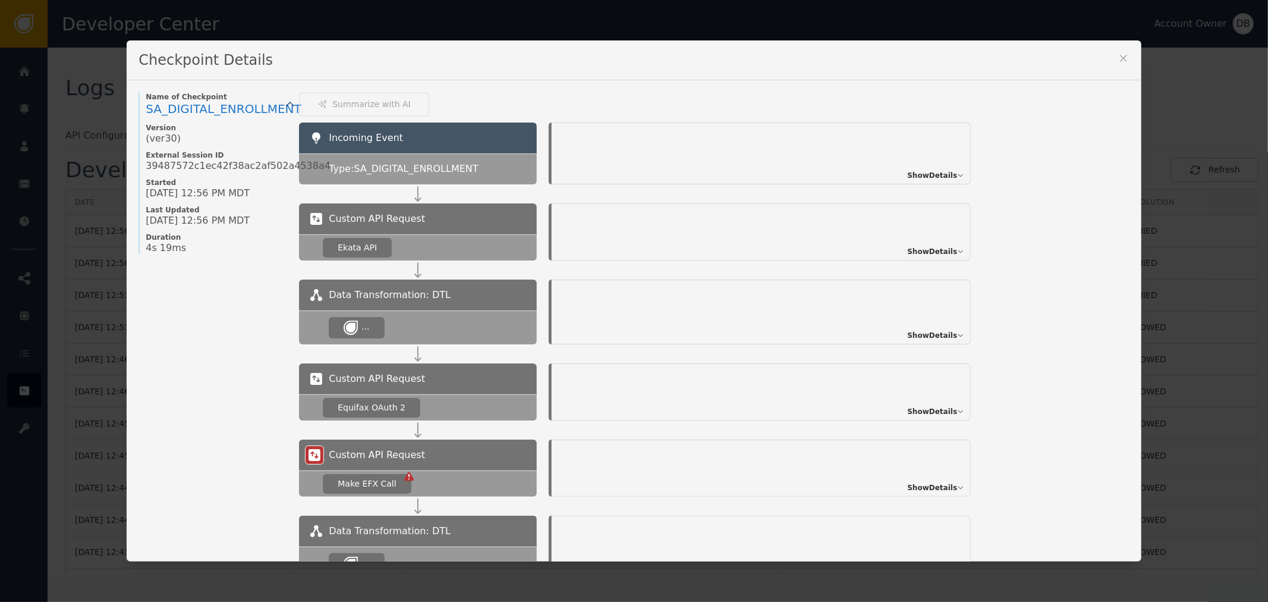 Image resolution: width=1268 pixels, height=602 pixels. What do you see at coordinates (216, 210) in the screenshot?
I see `span: Last Updated` at bounding box center [216, 210].